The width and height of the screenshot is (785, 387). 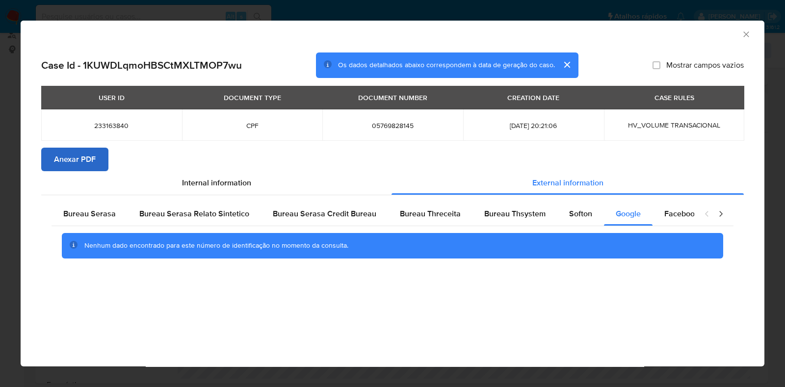 I want to click on span: Nenhum dado encontrado para este número de identificação no momento da consulta., so click(x=216, y=245).